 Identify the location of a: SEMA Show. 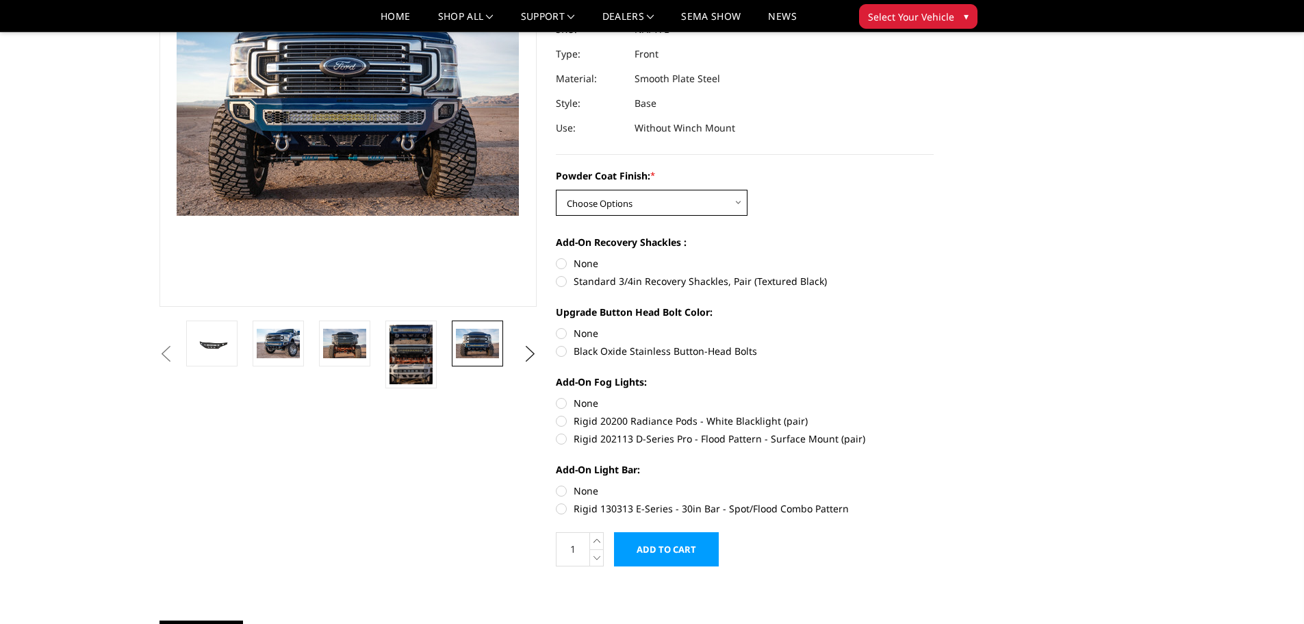
(710, 21).